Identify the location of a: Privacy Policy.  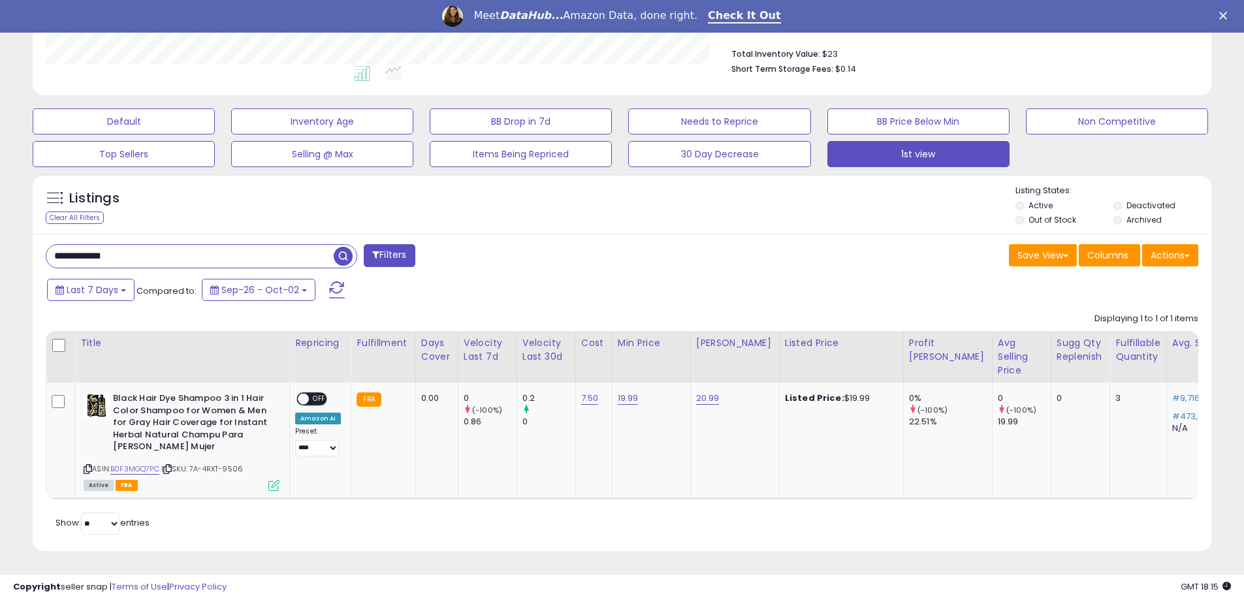
(198, 586).